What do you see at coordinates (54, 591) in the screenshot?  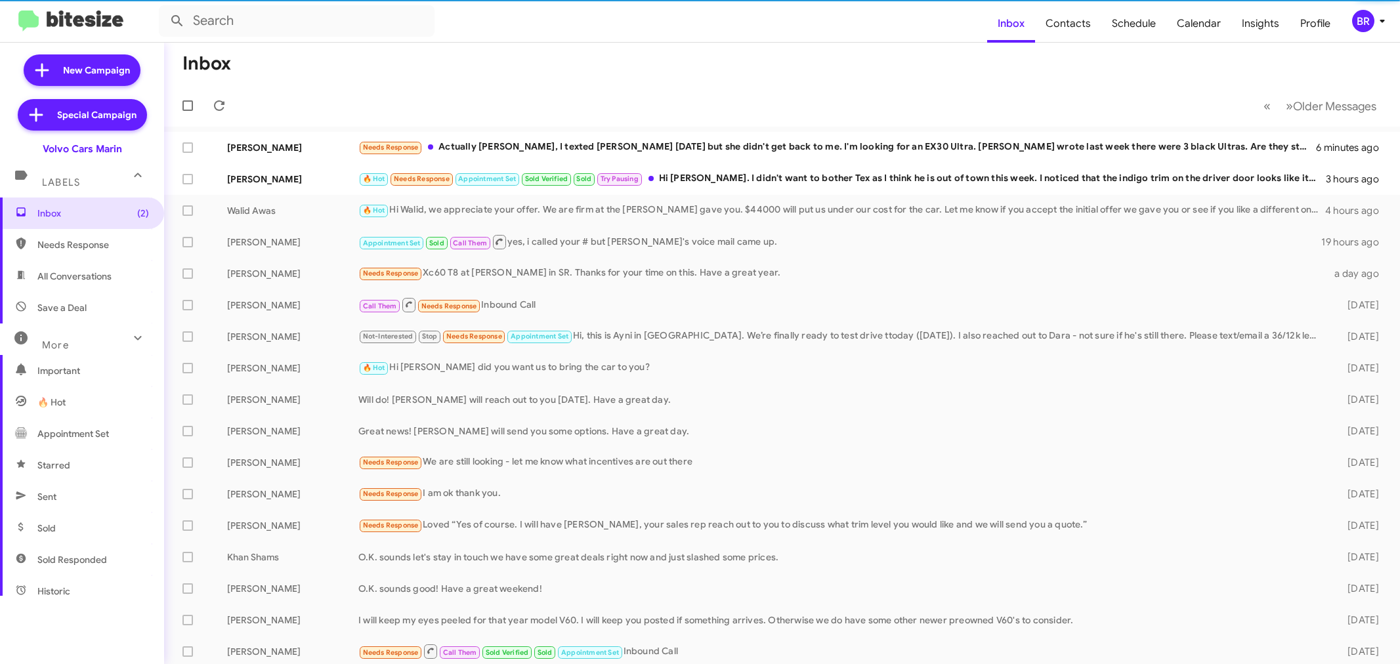 I see `span: Historic` at bounding box center [54, 591].